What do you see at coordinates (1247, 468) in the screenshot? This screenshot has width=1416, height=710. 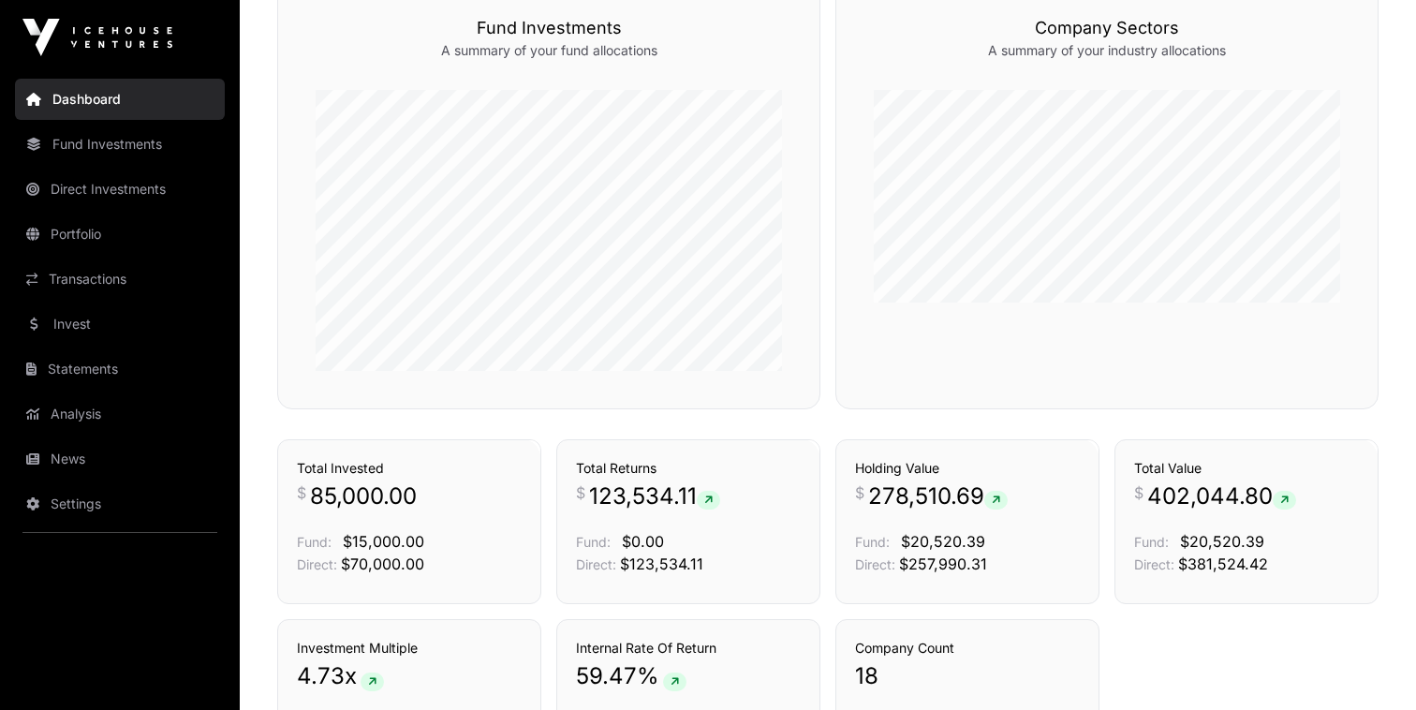 I see `h3: Total Value` at bounding box center [1247, 468].